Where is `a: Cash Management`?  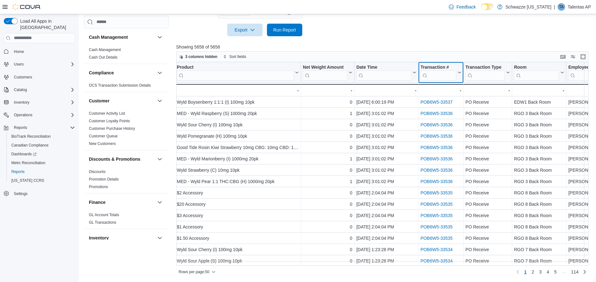
a: Cash Management is located at coordinates (105, 50).